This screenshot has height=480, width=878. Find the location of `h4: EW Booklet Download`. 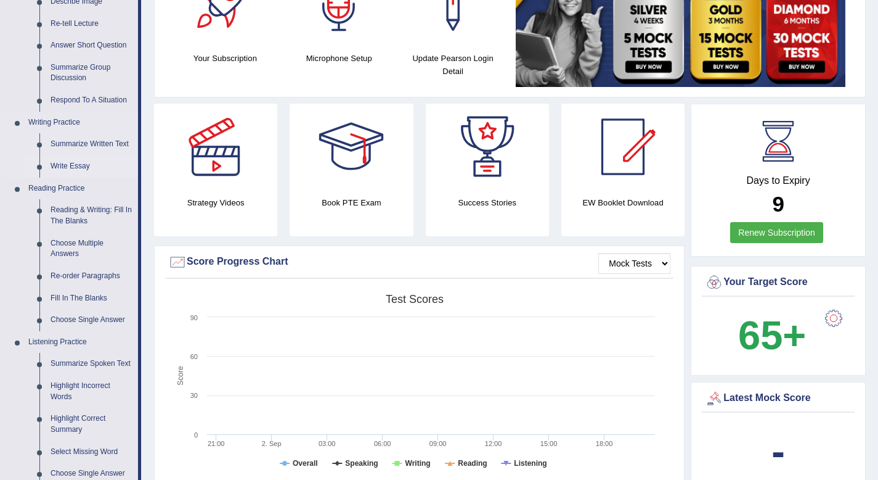

h4: EW Booklet Download is located at coordinates (623, 202).